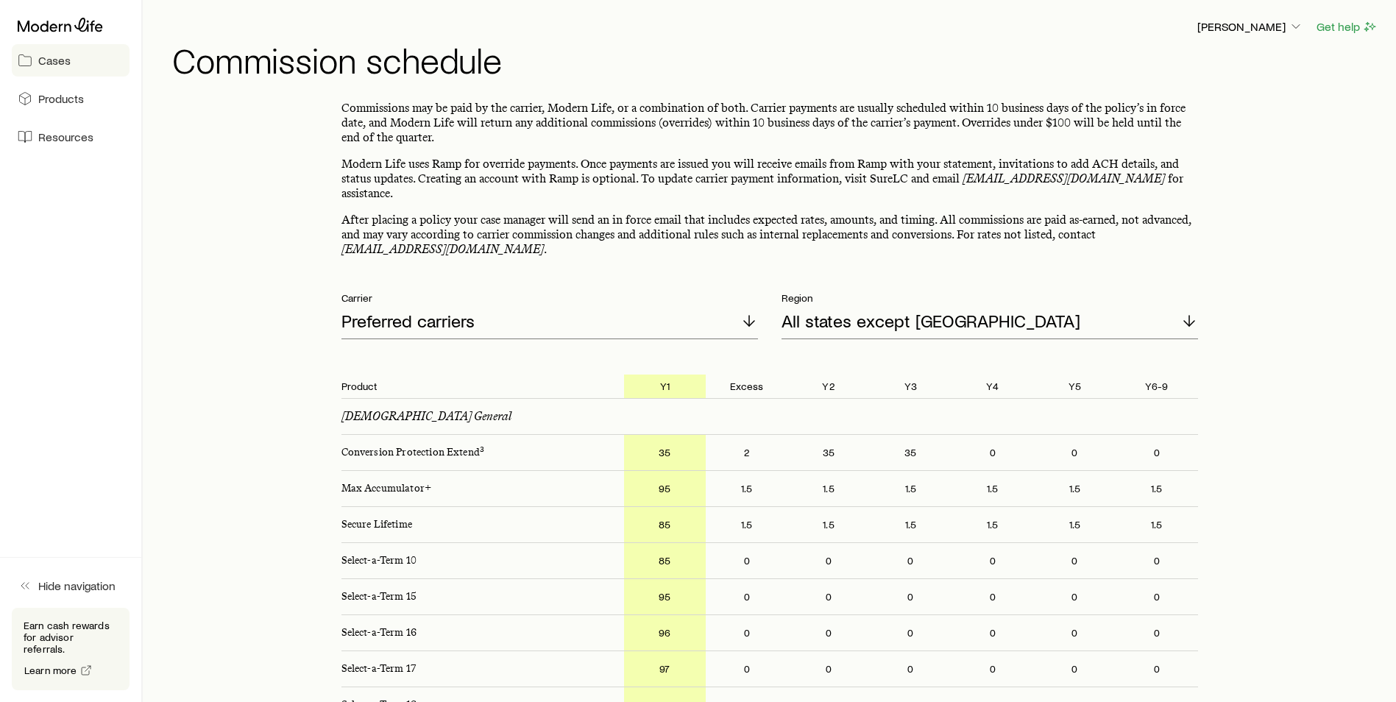 This screenshot has height=702, width=1396. Describe the element at coordinates (1156, 386) in the screenshot. I see `p: Y6-9` at that location.